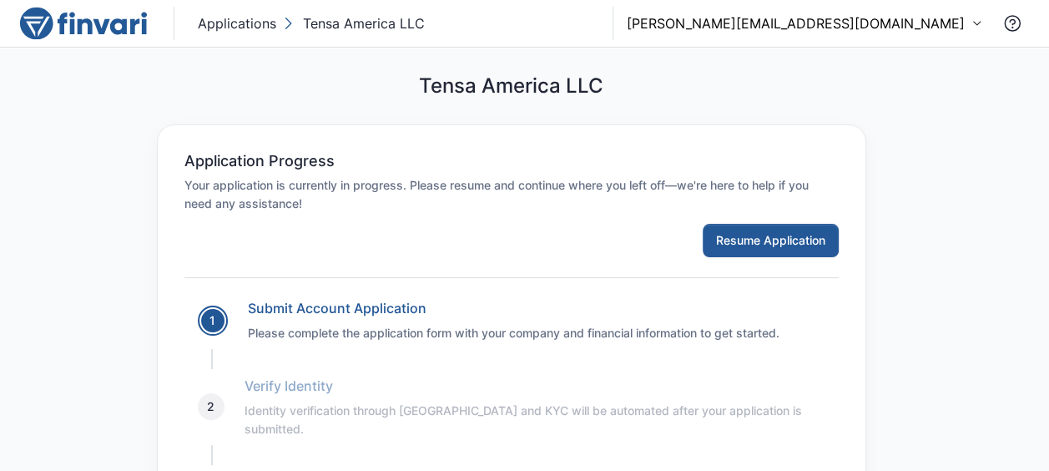 The width and height of the screenshot is (1049, 471). Describe the element at coordinates (260, 161) in the screenshot. I see `h6: Application Progress` at that location.